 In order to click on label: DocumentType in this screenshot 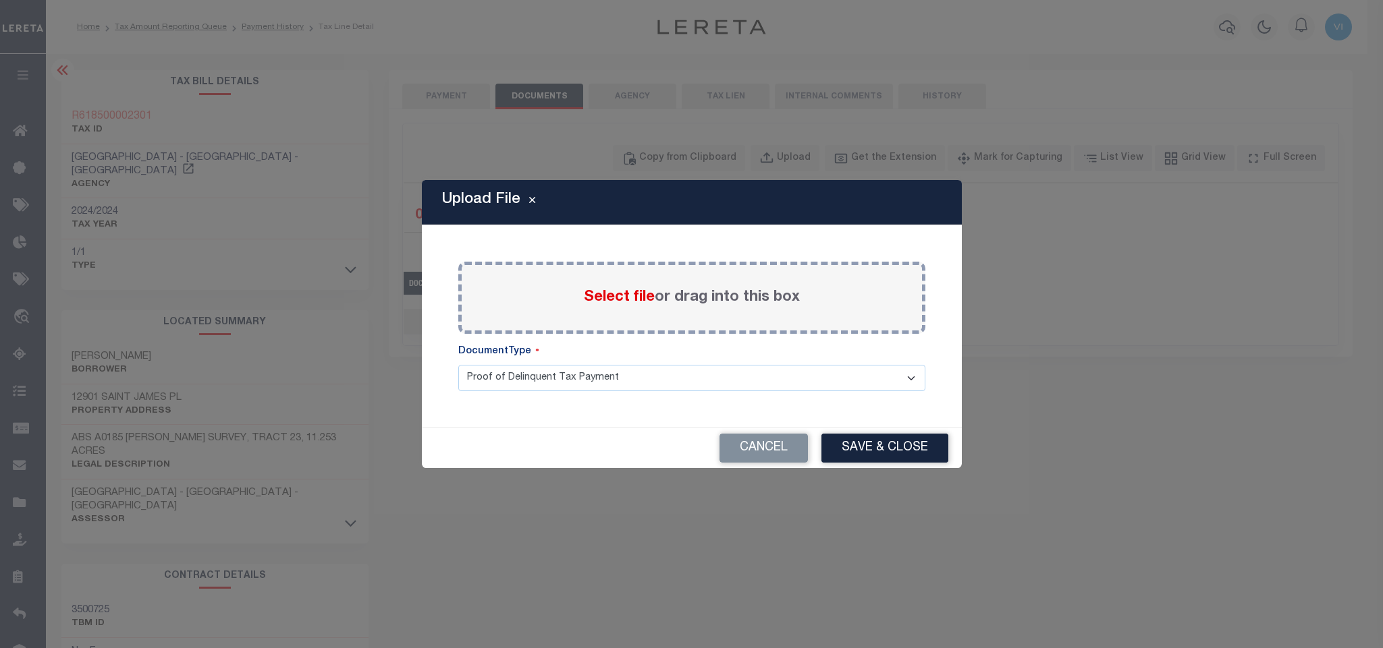, I will do `click(499, 352)`.